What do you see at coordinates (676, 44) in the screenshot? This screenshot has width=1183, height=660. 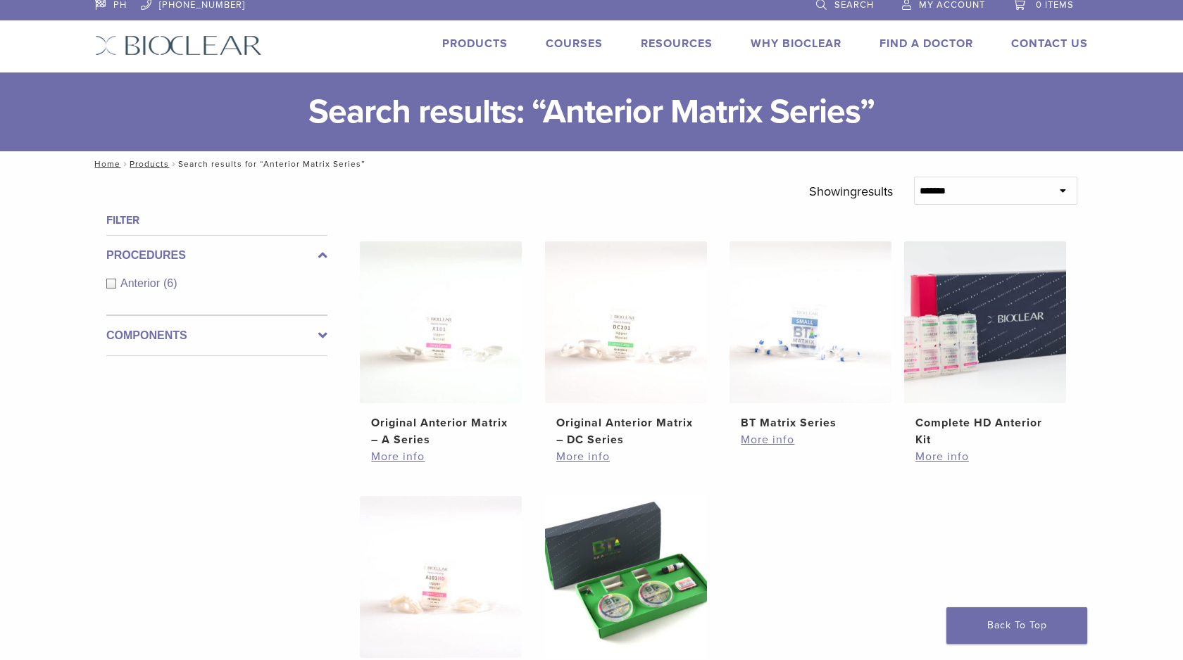 I see `a: Resources` at bounding box center [676, 44].